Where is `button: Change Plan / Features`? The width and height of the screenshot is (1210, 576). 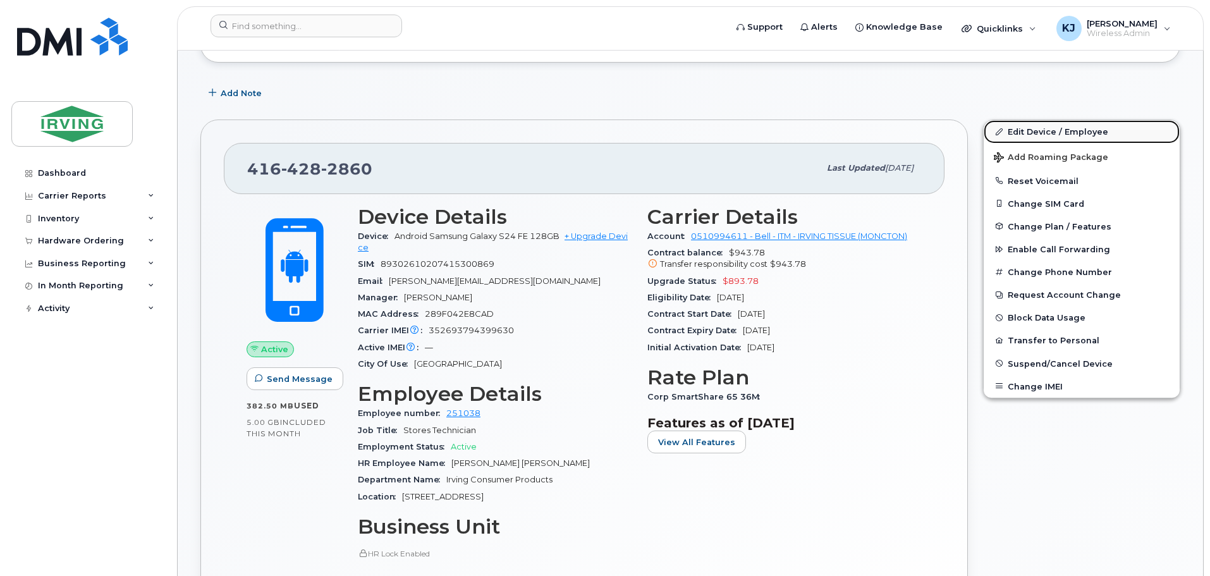
button: Change Plan / Features is located at coordinates (1082, 226).